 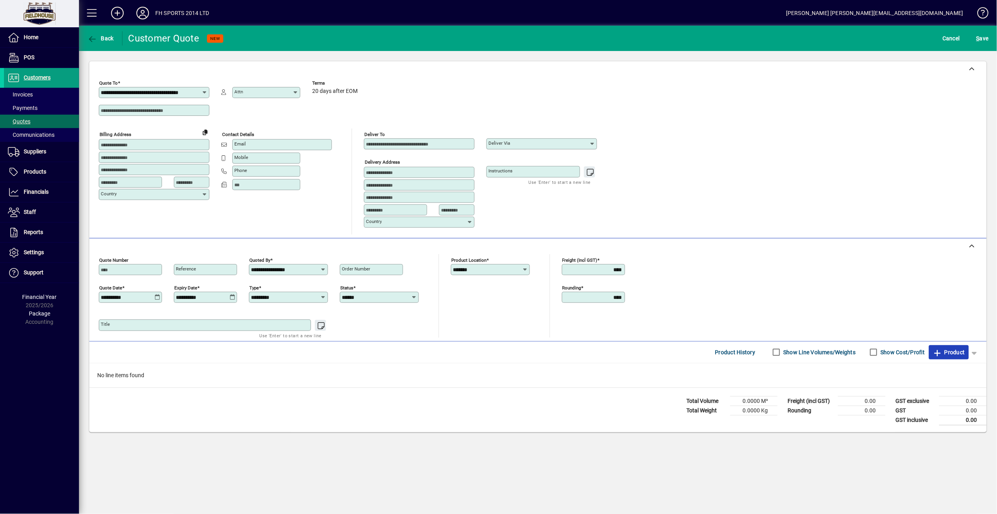 What do you see at coordinates (260, 260) in the screenshot?
I see `mat-label: Quoted by` at bounding box center [260, 260].